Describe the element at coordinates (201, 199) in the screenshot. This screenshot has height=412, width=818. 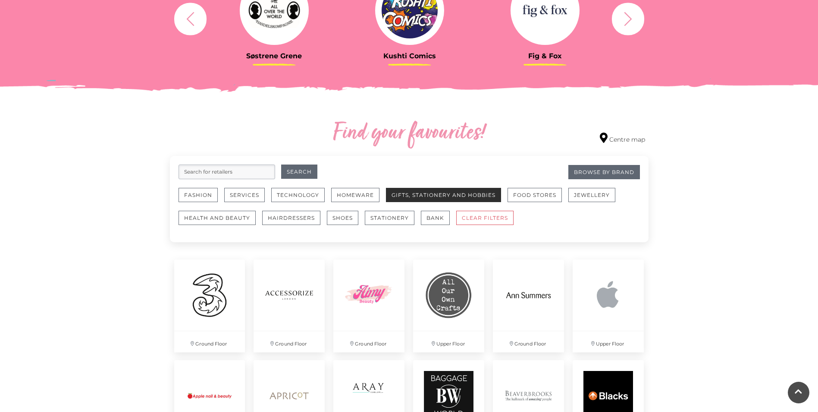
I see `a: Fashion` at that location.